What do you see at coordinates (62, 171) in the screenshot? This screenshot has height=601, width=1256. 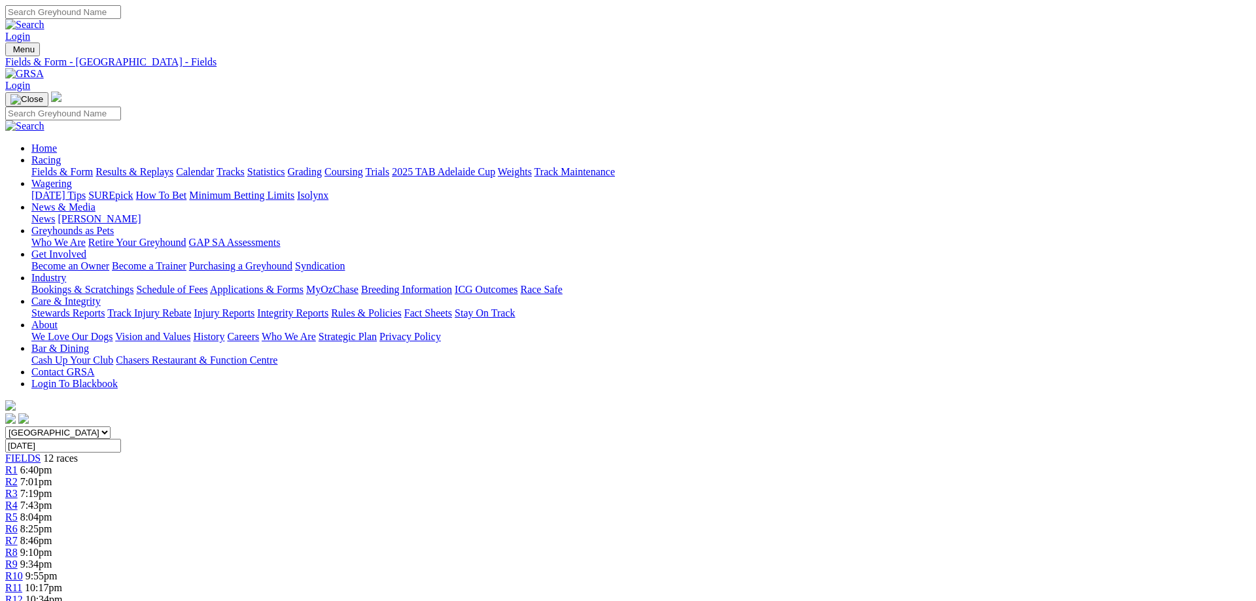 I see `a: Fields & Form` at bounding box center [62, 171].